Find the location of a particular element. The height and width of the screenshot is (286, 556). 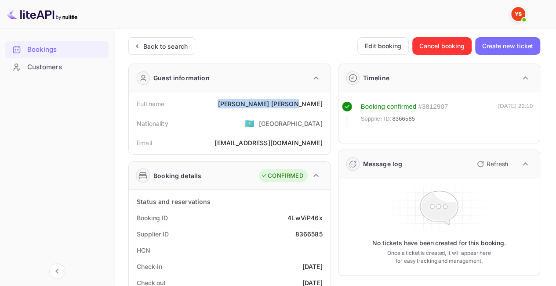

p: Refresh is located at coordinates (497, 164).